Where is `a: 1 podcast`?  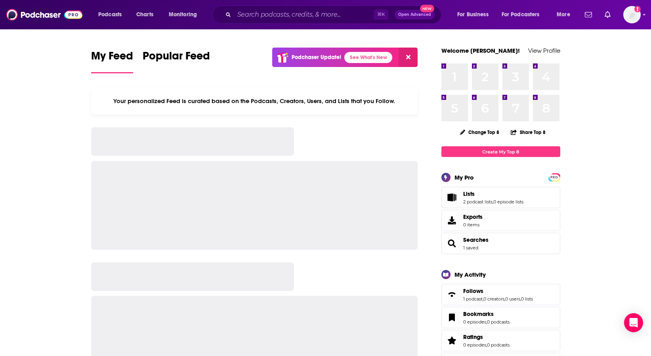
a: 1 podcast is located at coordinates (473, 299).